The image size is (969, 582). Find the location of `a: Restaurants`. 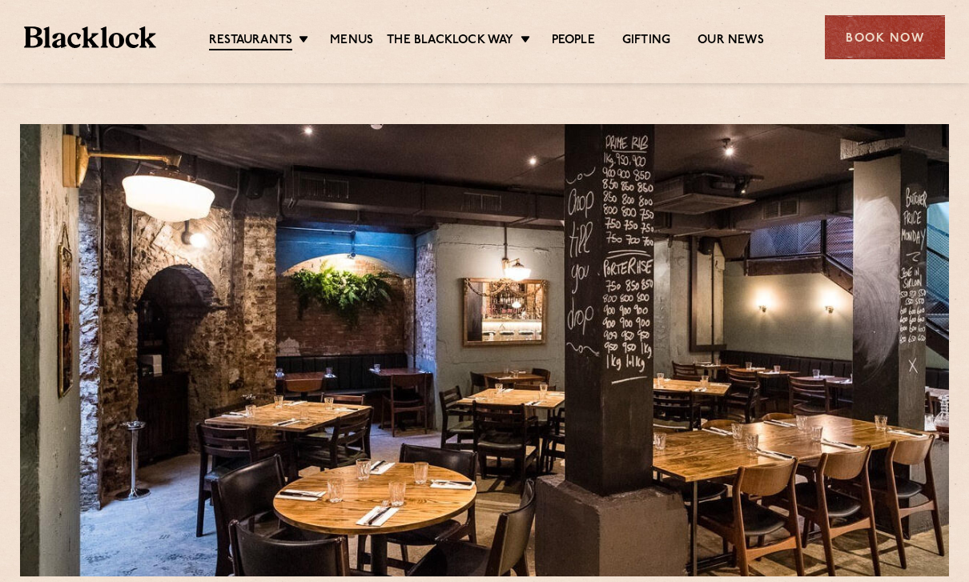

a: Restaurants is located at coordinates (251, 42).